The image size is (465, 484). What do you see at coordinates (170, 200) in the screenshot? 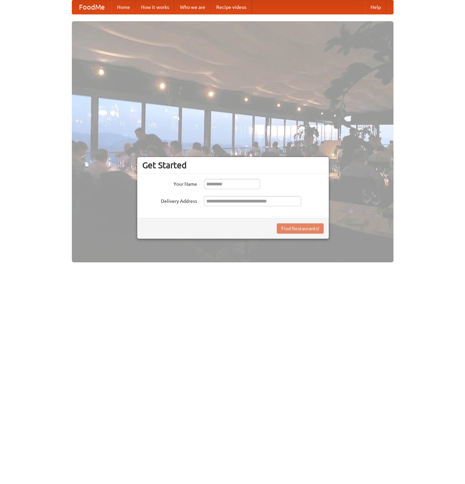
I see `label: Delivery Address` at bounding box center [170, 200].